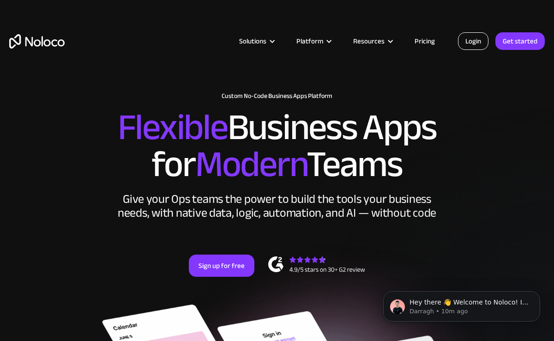  Describe the element at coordinates (92, 35) in the screenshot. I see `div: message notification from Darragh, 10m ago. Hey there 👋 Welcome to Noloco! If you have any questi...` at that location.